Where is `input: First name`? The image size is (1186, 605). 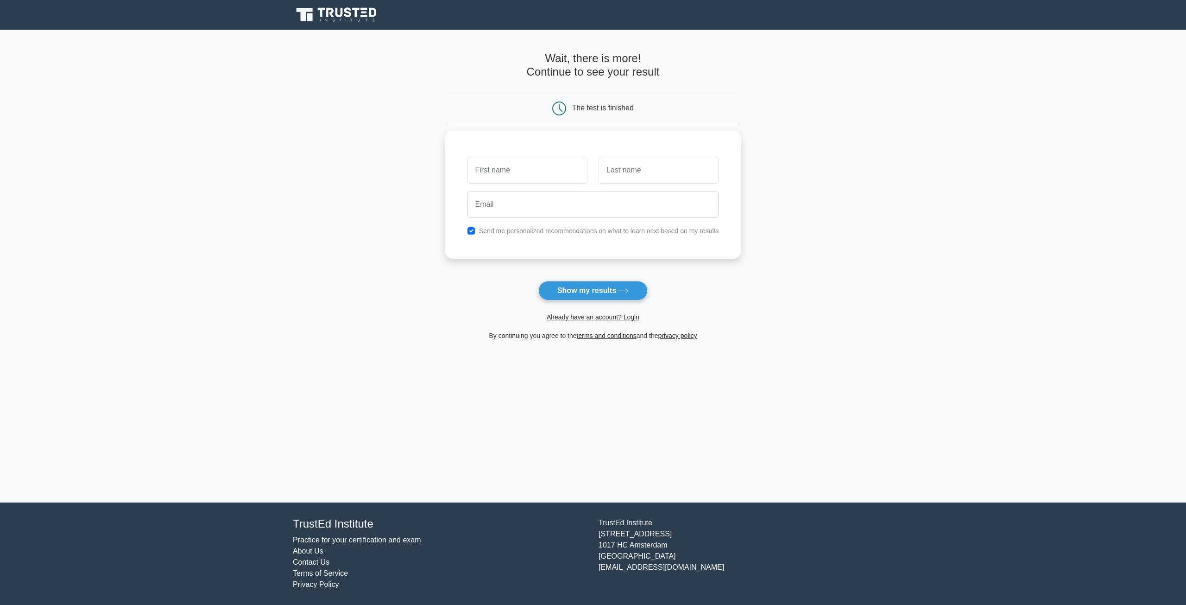
input: First name is located at coordinates (527, 170).